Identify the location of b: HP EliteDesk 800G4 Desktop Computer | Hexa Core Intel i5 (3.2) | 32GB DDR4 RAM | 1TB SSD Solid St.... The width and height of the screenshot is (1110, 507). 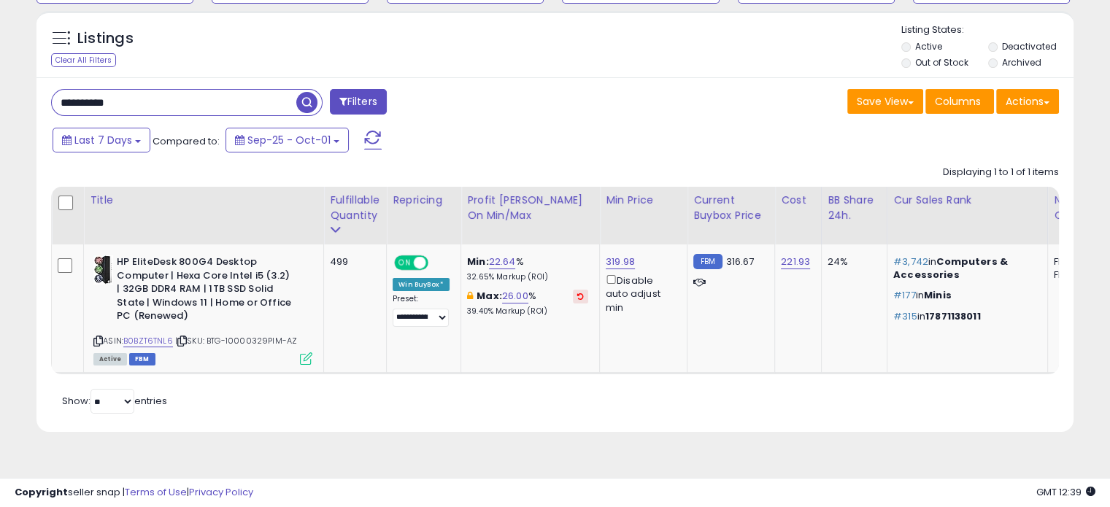
(205, 291).